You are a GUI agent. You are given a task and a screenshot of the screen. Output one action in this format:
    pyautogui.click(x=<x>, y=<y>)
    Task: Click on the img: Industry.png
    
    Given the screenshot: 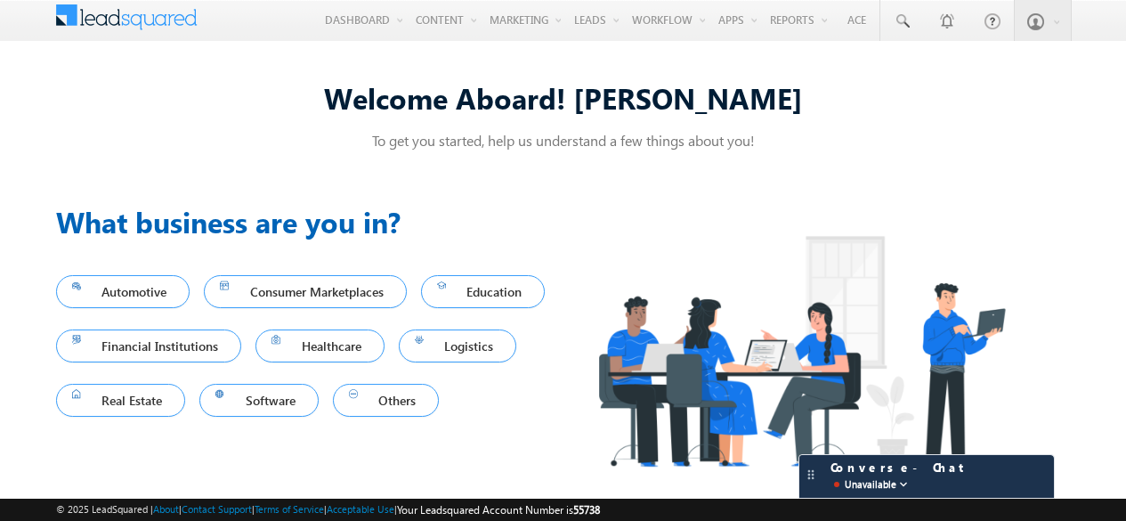 What is the action you would take?
    pyautogui.click(x=801, y=351)
    